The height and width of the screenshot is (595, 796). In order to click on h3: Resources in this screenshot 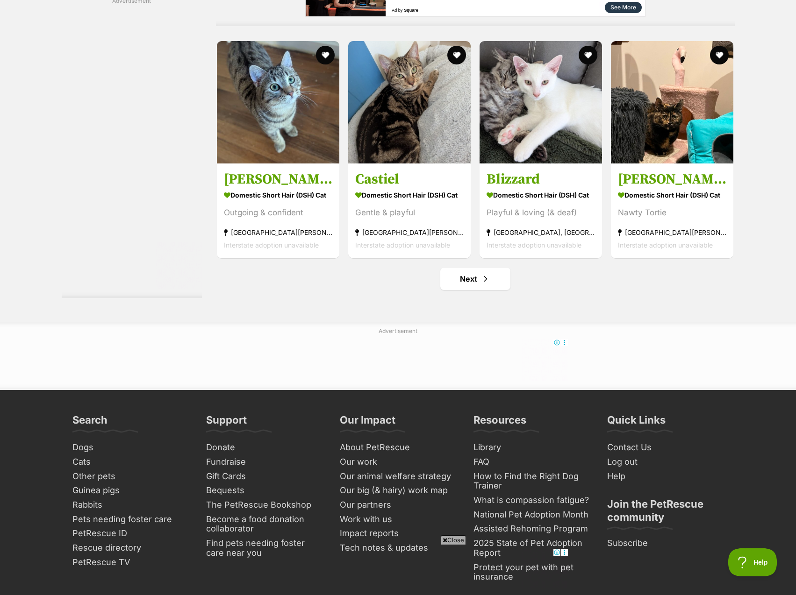, I will do `click(499, 423)`.